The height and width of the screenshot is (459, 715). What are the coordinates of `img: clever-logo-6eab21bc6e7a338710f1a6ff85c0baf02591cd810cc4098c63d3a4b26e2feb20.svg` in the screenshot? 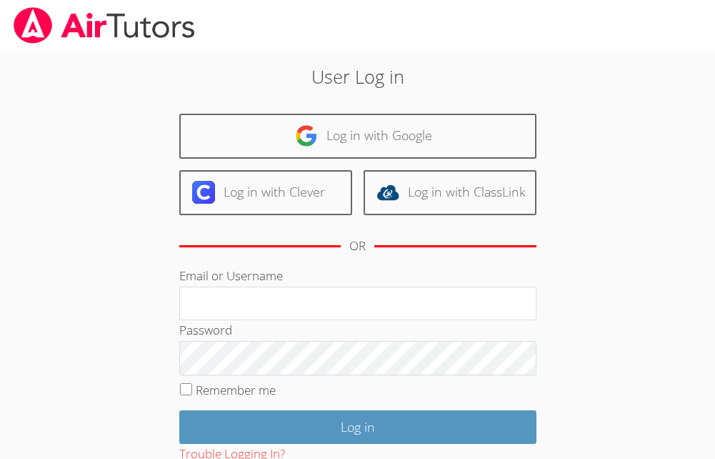 It's located at (204, 192).